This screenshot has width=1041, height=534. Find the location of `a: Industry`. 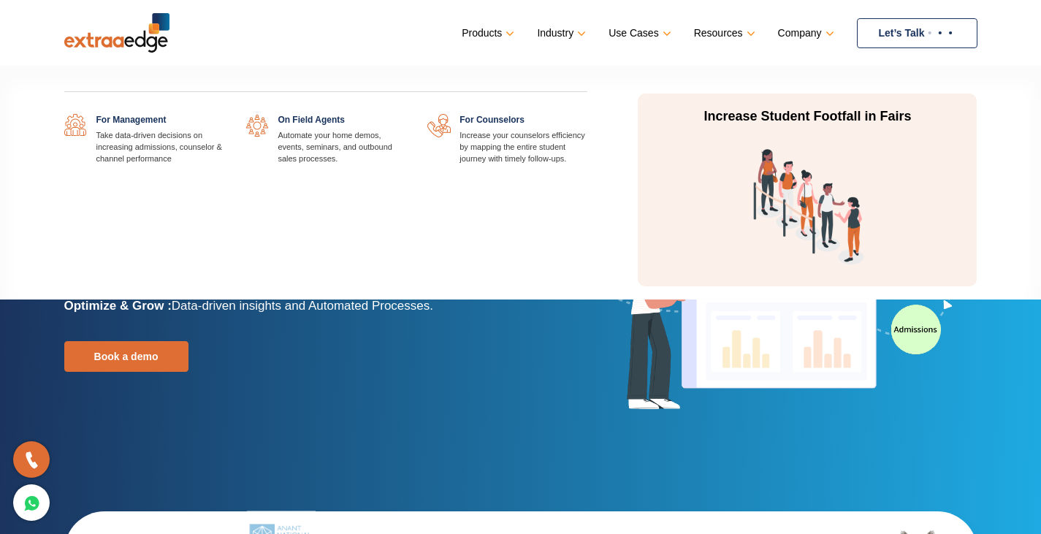

a: Industry is located at coordinates (559, 33).